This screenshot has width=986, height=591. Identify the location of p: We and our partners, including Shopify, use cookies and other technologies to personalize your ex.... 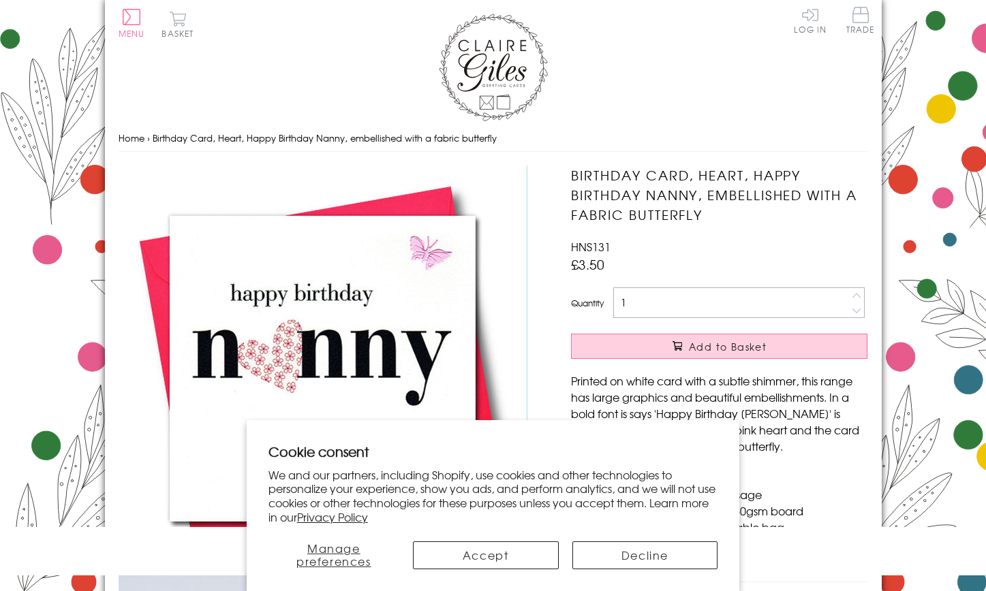
(493, 496).